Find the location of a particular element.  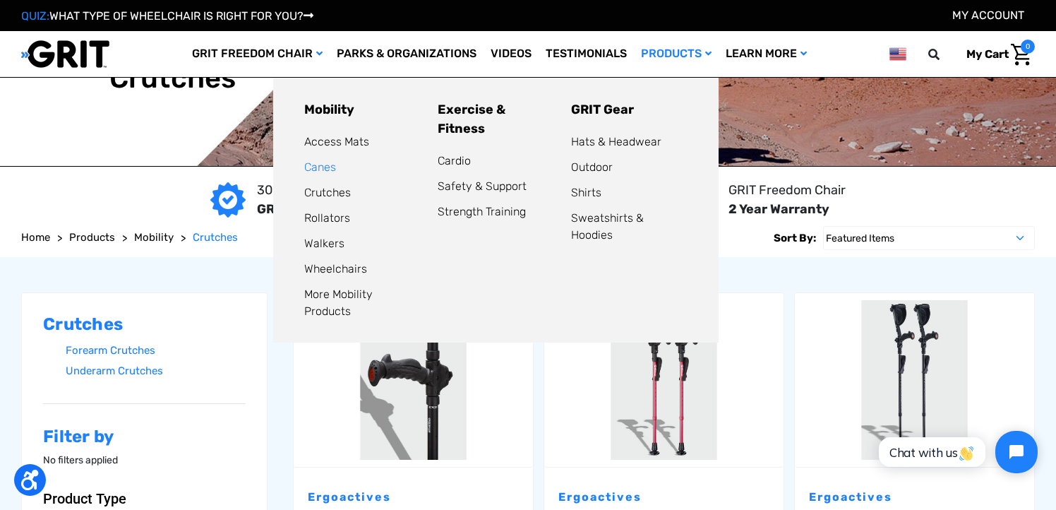

p: 30 Day Risk-Free is located at coordinates (307, 190).